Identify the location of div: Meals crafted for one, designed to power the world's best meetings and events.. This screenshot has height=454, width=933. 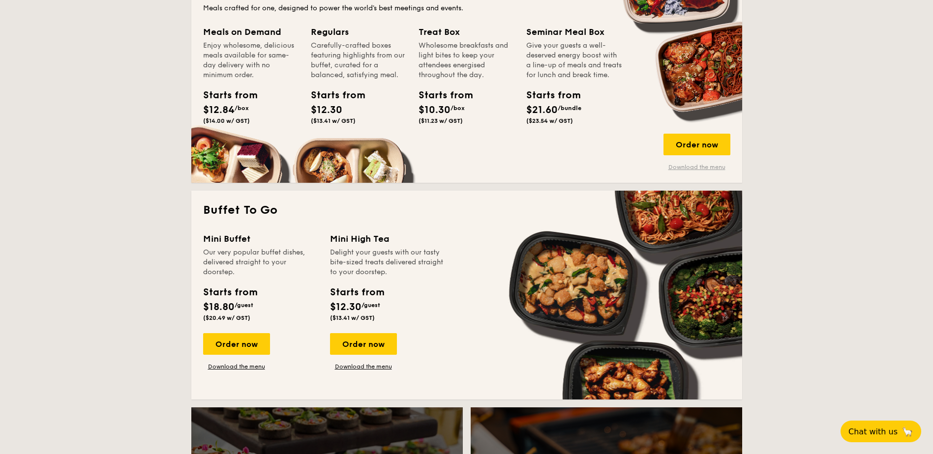
(467, 8).